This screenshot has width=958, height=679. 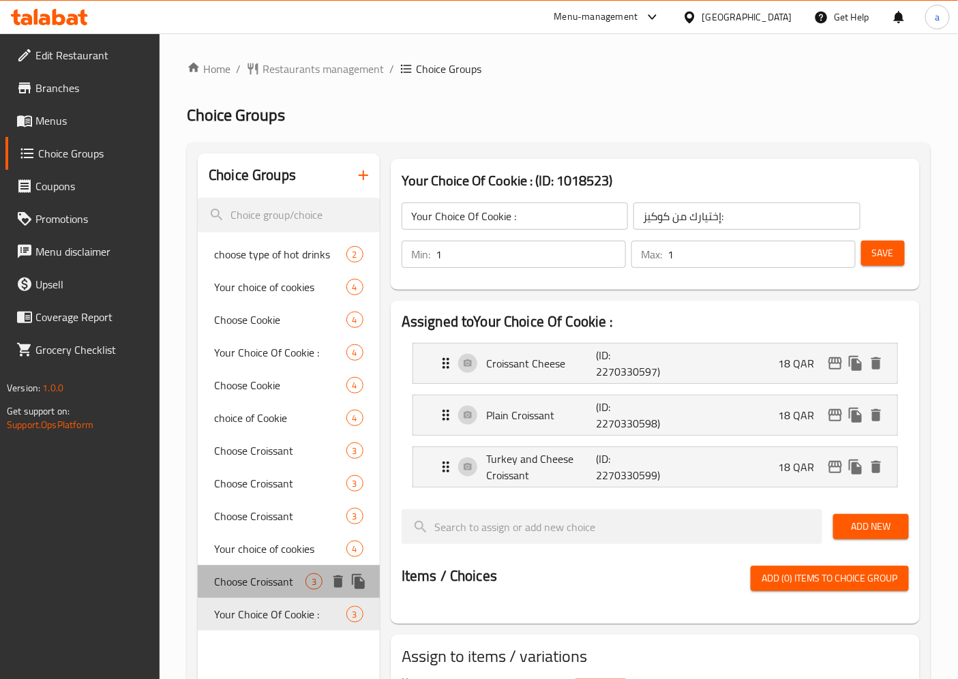 What do you see at coordinates (92, 350) in the screenshot?
I see `span: Grocery Checklist` at bounding box center [92, 350].